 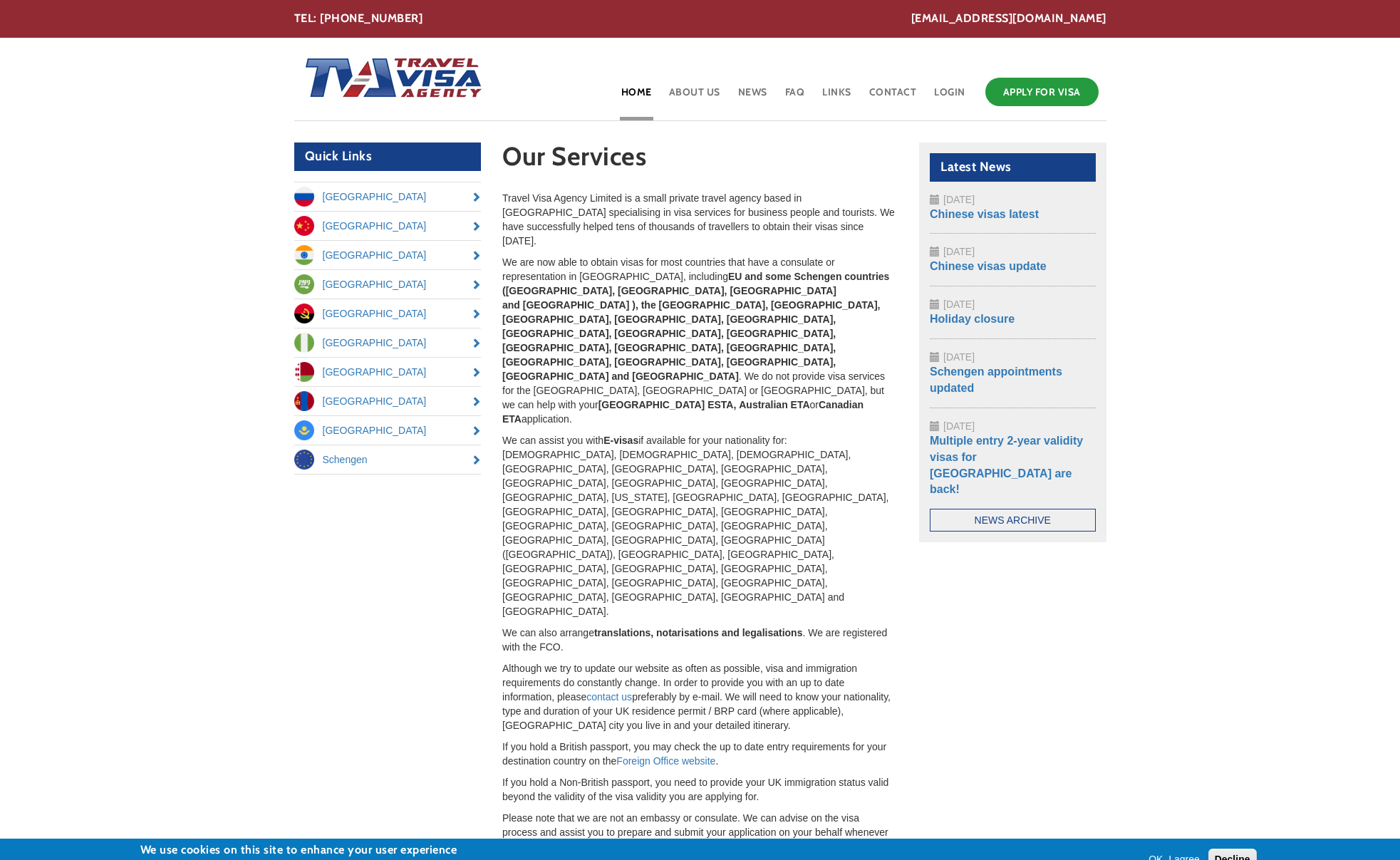 I want to click on a: News Archive, so click(x=1013, y=520).